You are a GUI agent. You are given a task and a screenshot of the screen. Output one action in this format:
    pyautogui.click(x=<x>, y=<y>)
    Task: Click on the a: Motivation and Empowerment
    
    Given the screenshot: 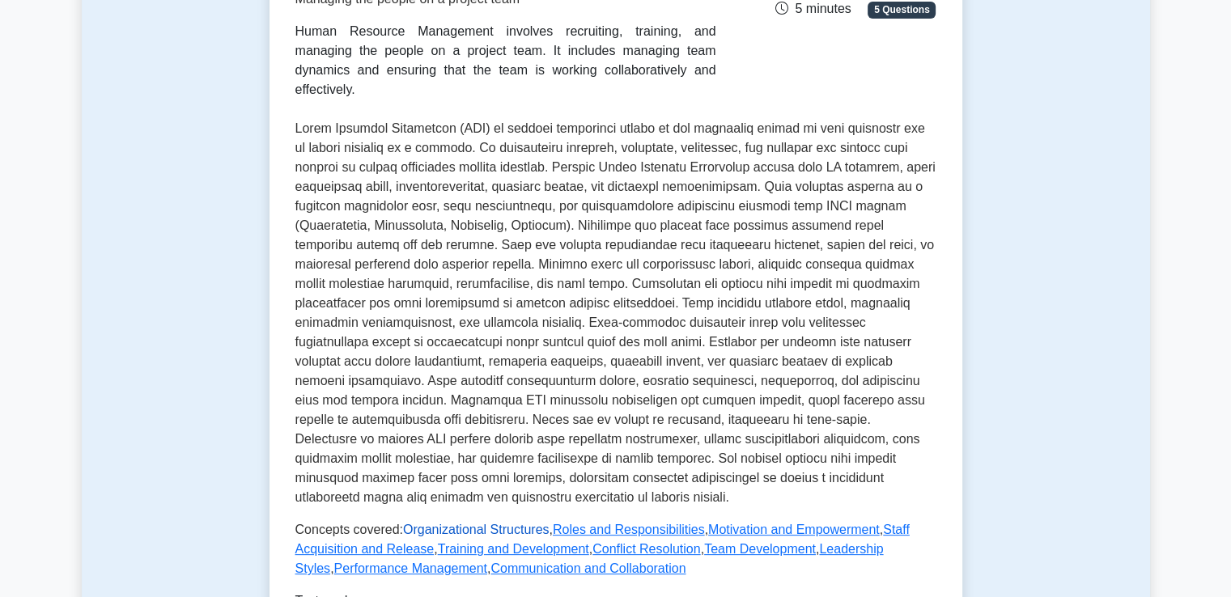 What is the action you would take?
    pyautogui.click(x=794, y=529)
    